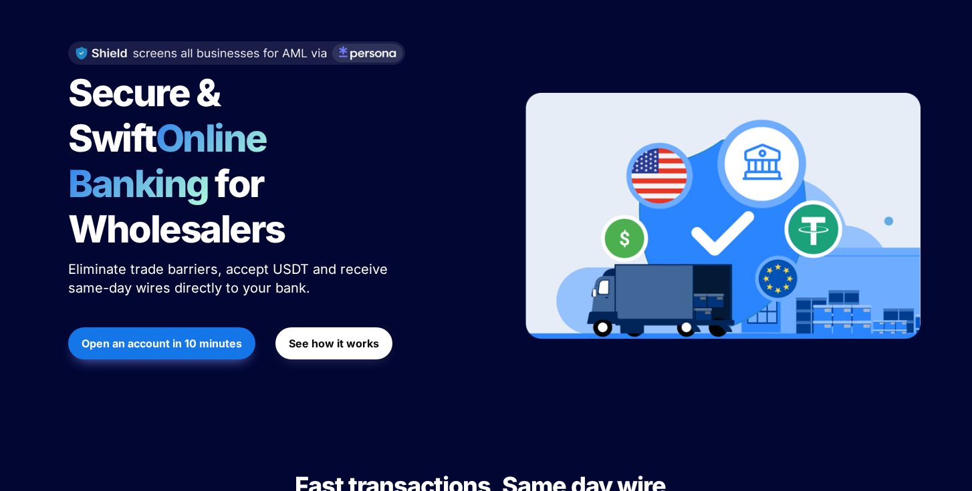 This screenshot has width=972, height=491. What do you see at coordinates (162, 344) in the screenshot?
I see `a: Open an account in 10 minutes` at bounding box center [162, 344].